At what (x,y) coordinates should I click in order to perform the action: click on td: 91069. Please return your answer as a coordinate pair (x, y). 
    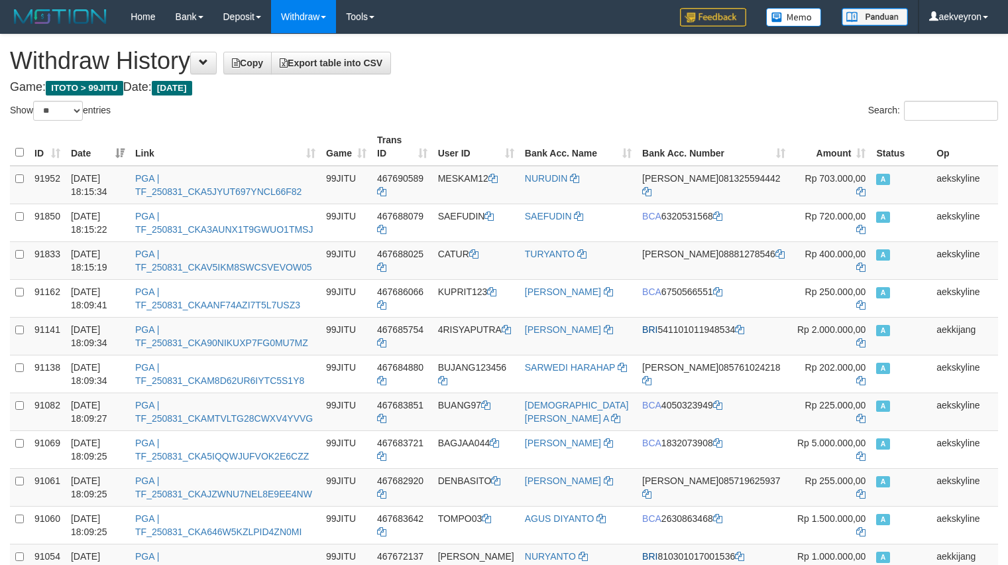
    Looking at the image, I should click on (47, 449).